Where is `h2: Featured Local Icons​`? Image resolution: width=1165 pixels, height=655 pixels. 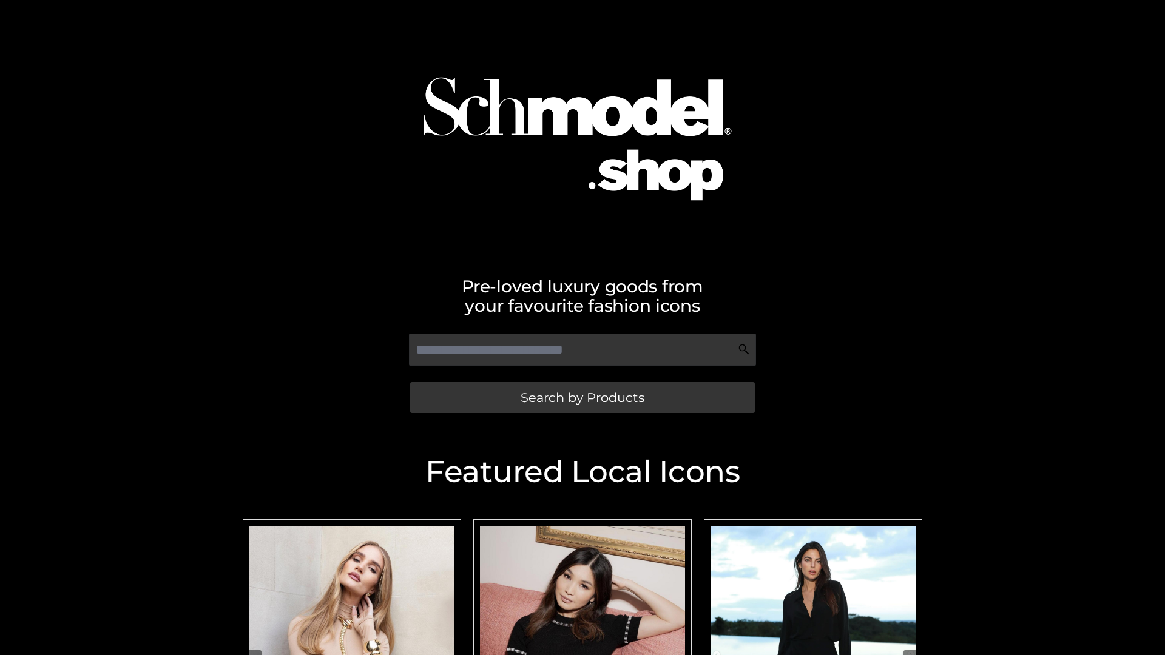
h2: Featured Local Icons​ is located at coordinates (583, 472).